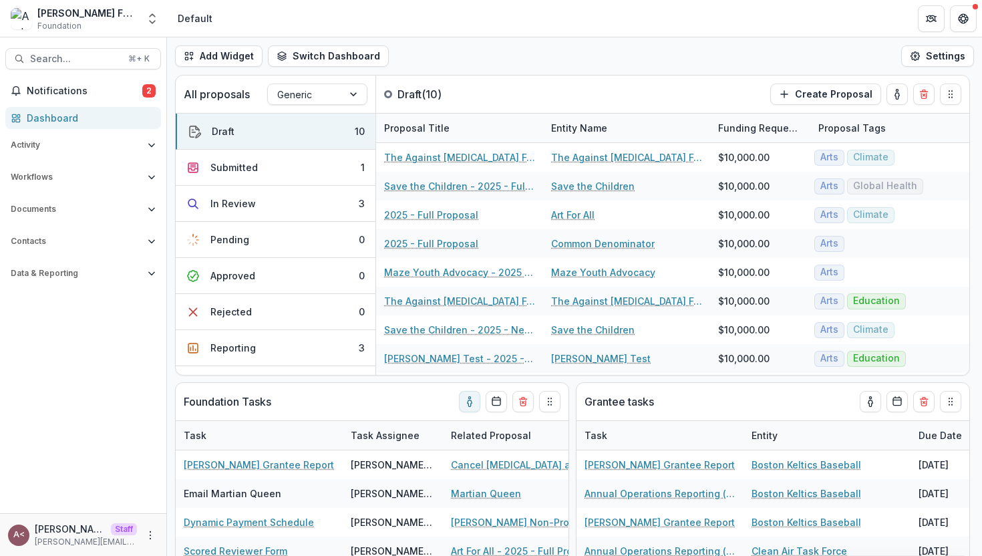 This screenshot has height=556, width=982. Describe the element at coordinates (950, 401) in the screenshot. I see `button: Drag` at that location.